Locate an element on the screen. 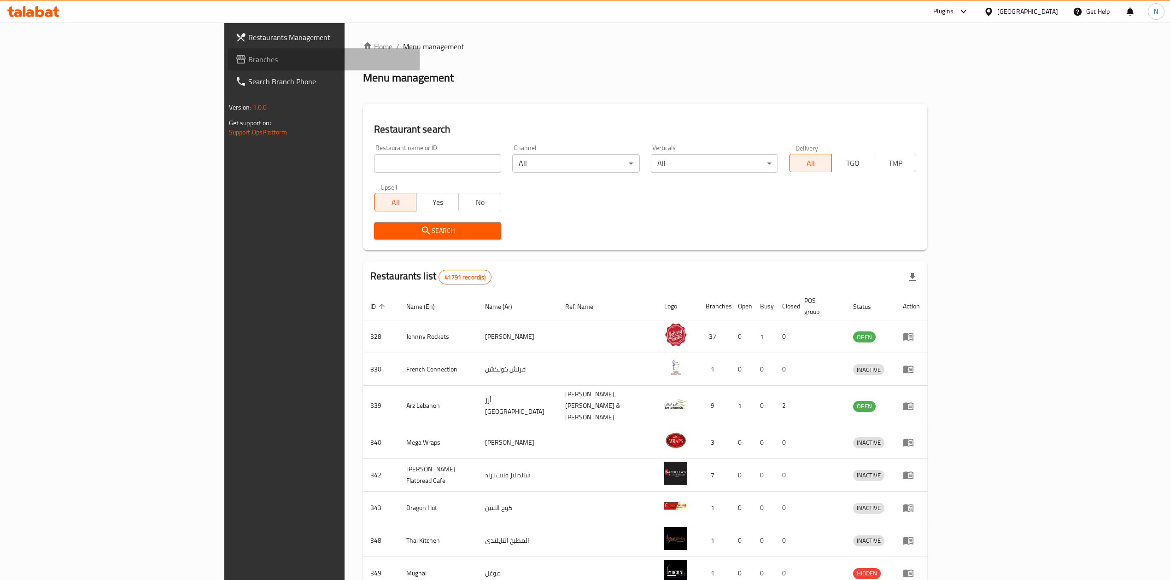 The height and width of the screenshot is (580, 1170). div: HIDDEN is located at coordinates (867, 574).